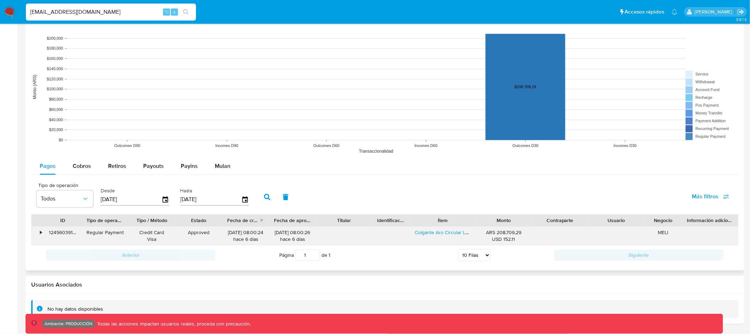  Describe the element at coordinates (715, 12) in the screenshot. I see `p: diego.assum@mercadolibre.com` at that location.